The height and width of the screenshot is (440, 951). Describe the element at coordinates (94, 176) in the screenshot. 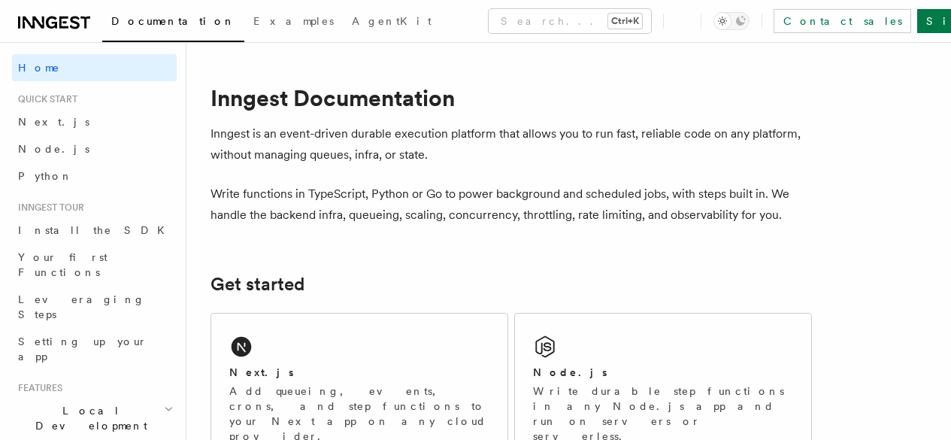

I see `a: Python` at that location.